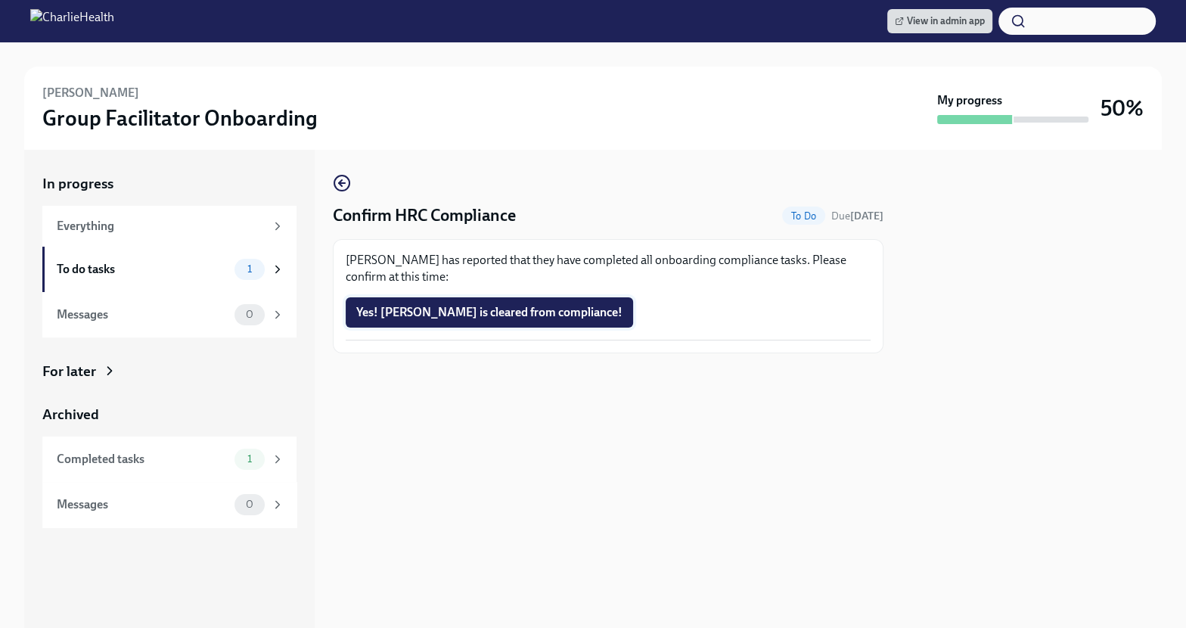  I want to click on strong: My progress, so click(969, 101).